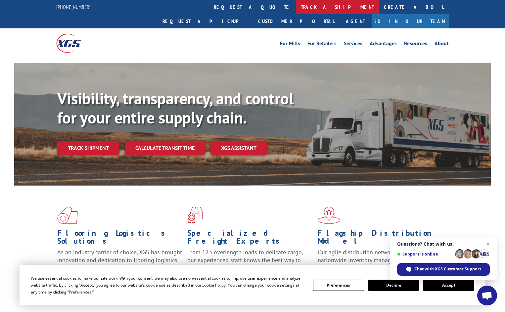  I want to click on a: Services, so click(353, 45).